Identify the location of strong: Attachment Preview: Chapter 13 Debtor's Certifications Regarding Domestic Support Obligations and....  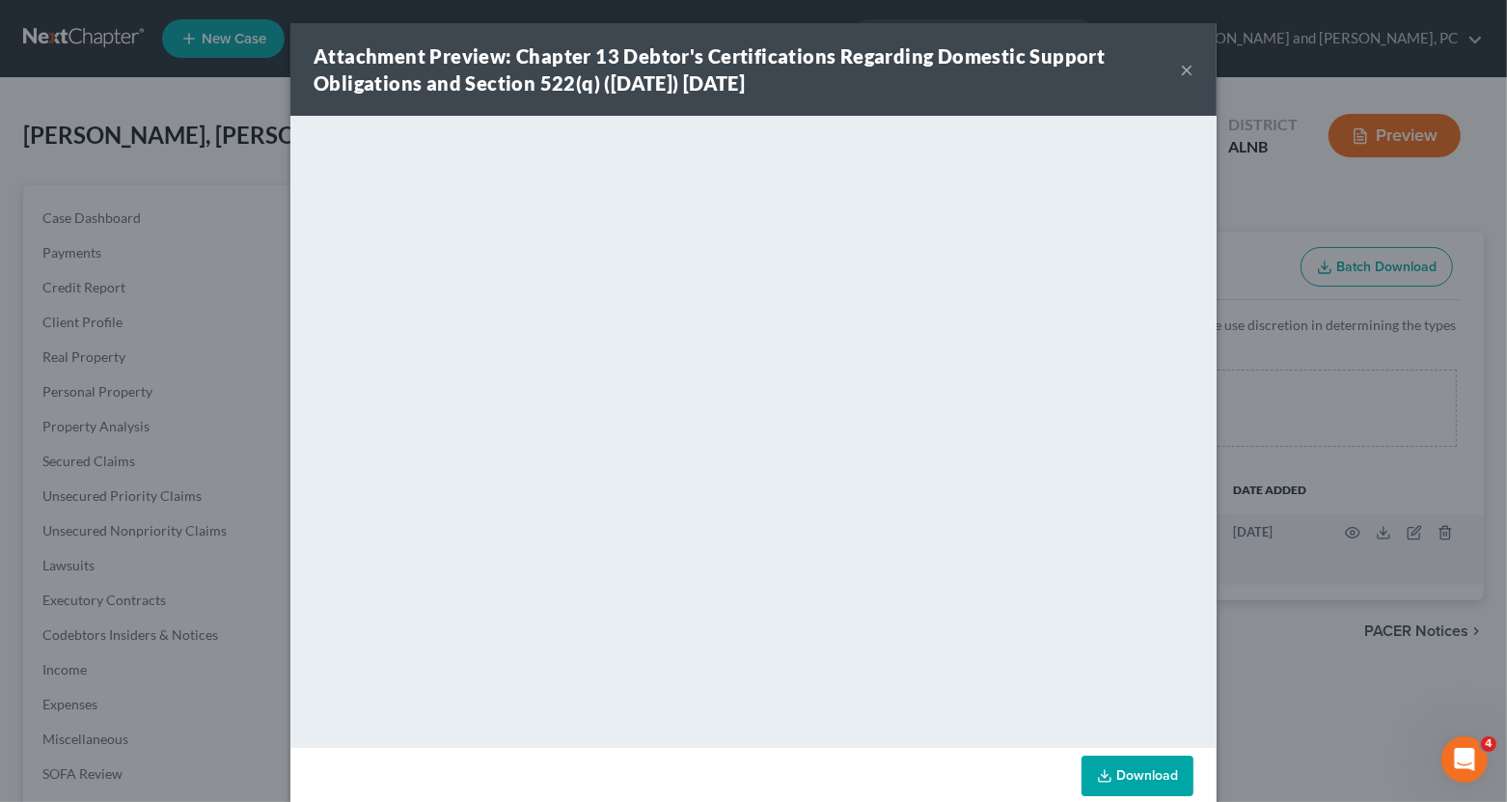
(709, 69).